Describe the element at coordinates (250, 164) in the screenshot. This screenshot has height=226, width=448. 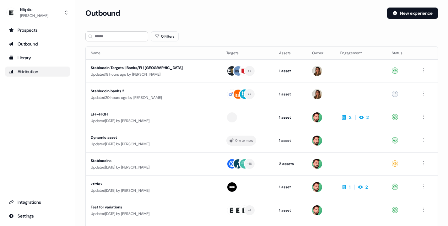
I see `div: + 16` at that location.